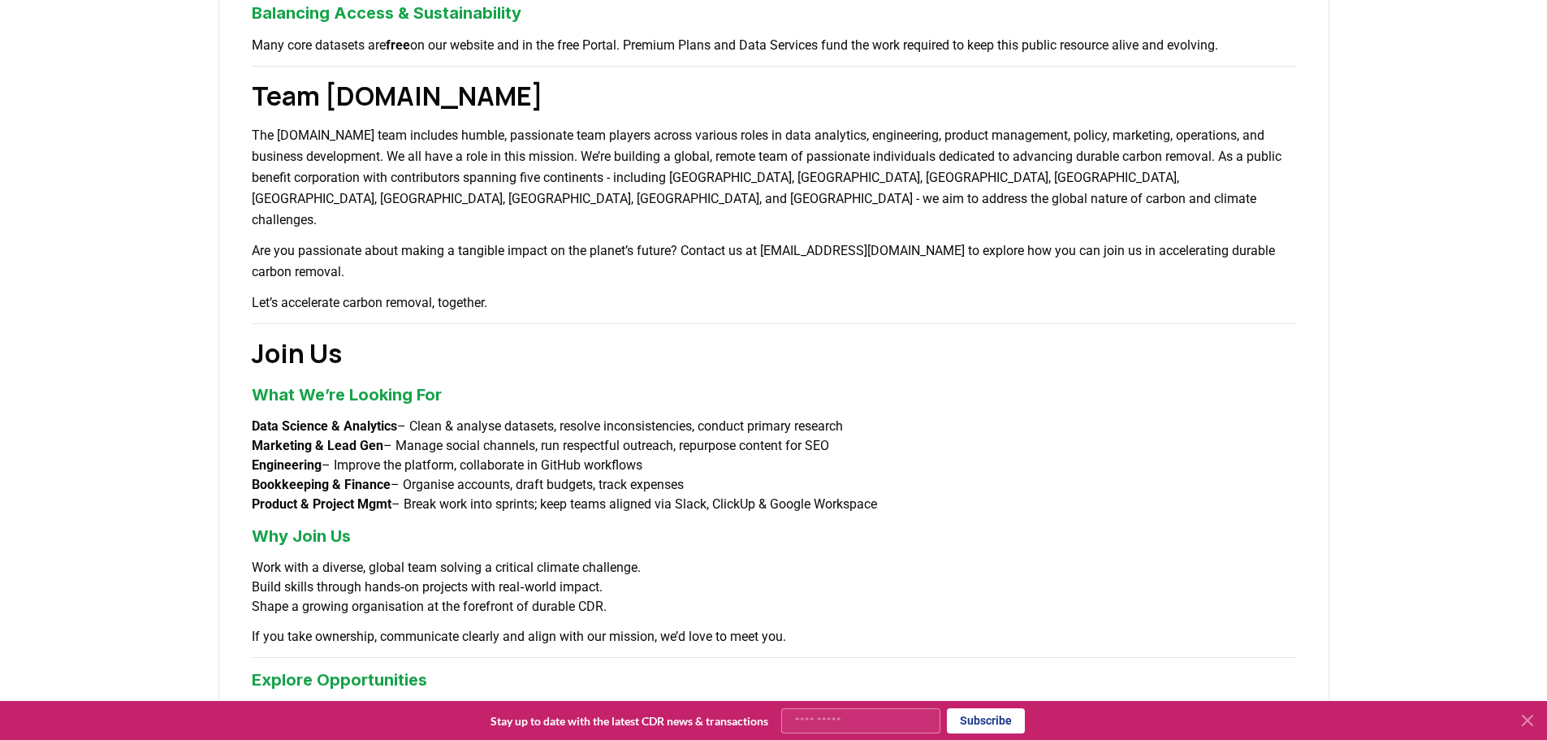  I want to click on strong: Marketing & Lead Gen, so click(317, 445).